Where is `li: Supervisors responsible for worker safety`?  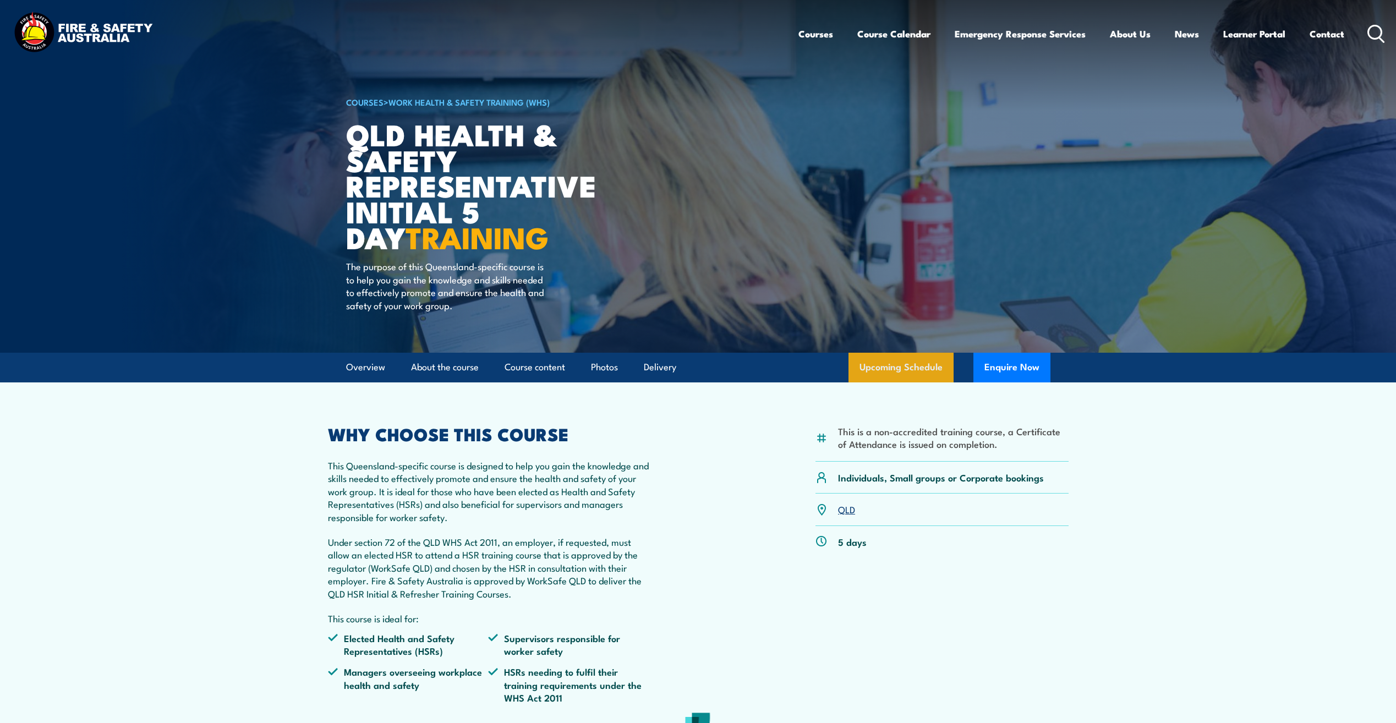 li: Supervisors responsible for worker safety is located at coordinates (568, 644).